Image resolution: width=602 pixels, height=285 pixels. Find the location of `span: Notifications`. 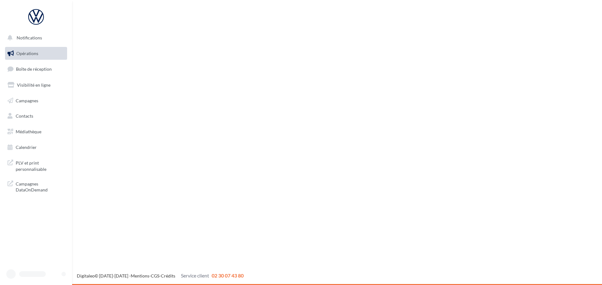

span: Notifications is located at coordinates (29, 38).